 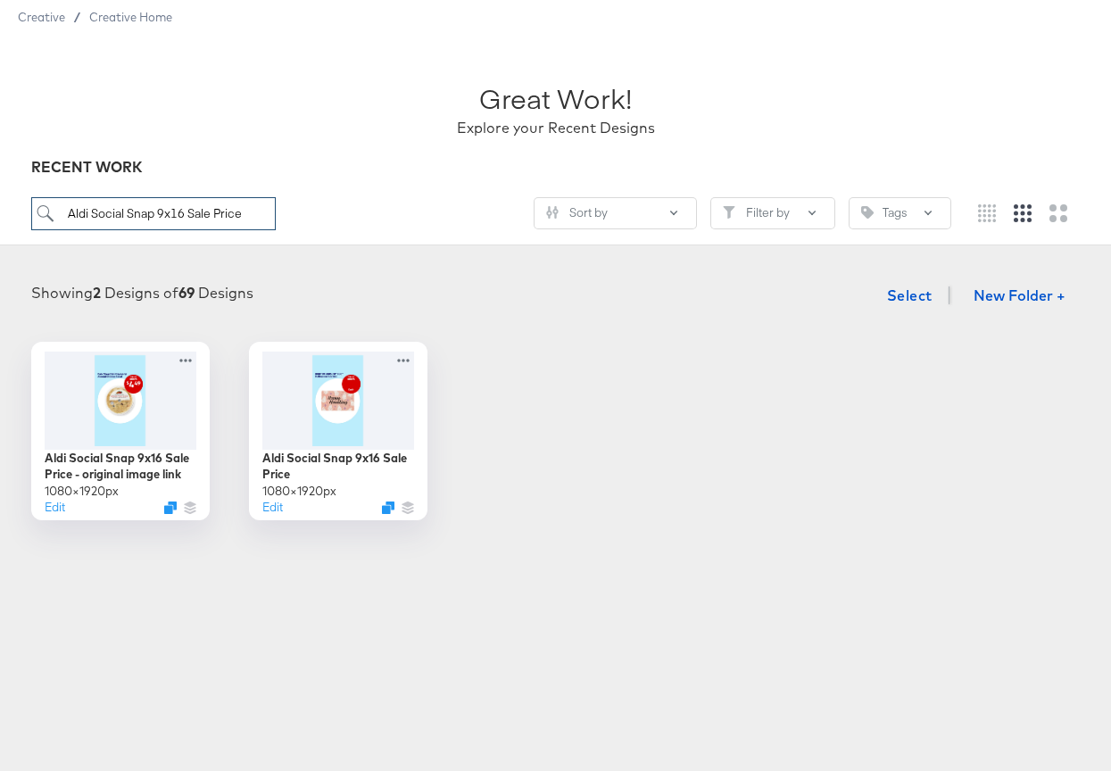 What do you see at coordinates (910, 295) in the screenshot?
I see `span: Select` at bounding box center [910, 295].